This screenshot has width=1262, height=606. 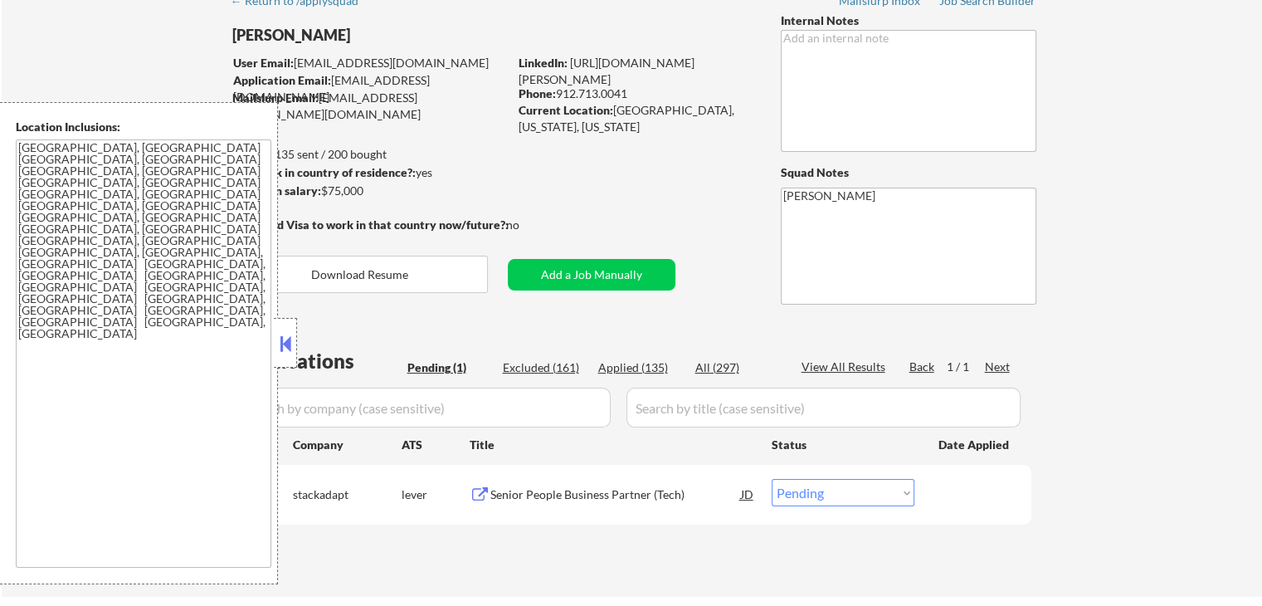 I want to click on div: Status, so click(x=843, y=444).